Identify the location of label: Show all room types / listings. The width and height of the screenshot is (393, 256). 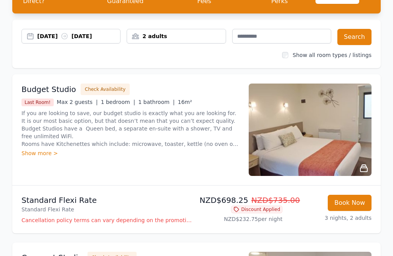
(332, 55).